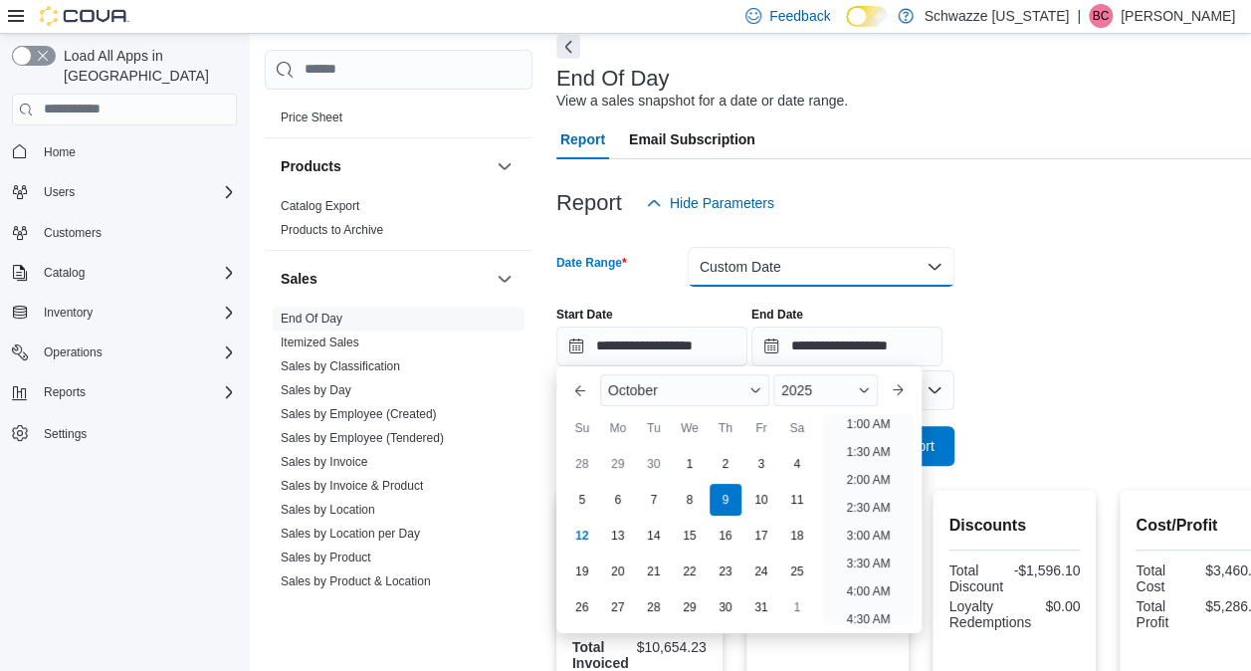  What do you see at coordinates (582, 536) in the screenshot?
I see `div: day-12` at bounding box center [582, 536].